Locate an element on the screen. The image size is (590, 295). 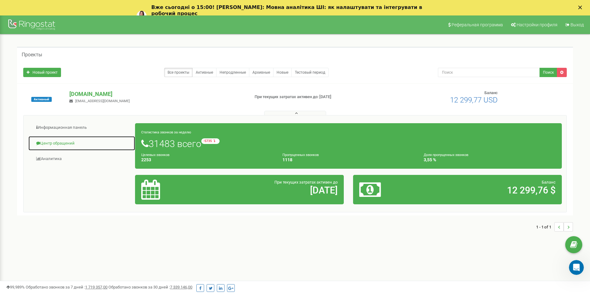
small: Целевых звонков is located at coordinates (155, 155).